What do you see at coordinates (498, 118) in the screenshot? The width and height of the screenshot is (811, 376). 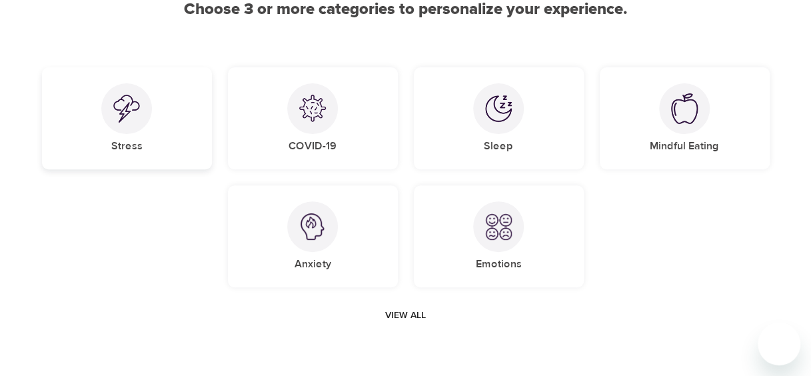 I see `div: SleepSleep` at bounding box center [498, 118].